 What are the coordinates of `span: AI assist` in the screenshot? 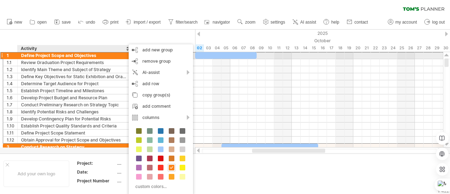 It's located at (308, 22).